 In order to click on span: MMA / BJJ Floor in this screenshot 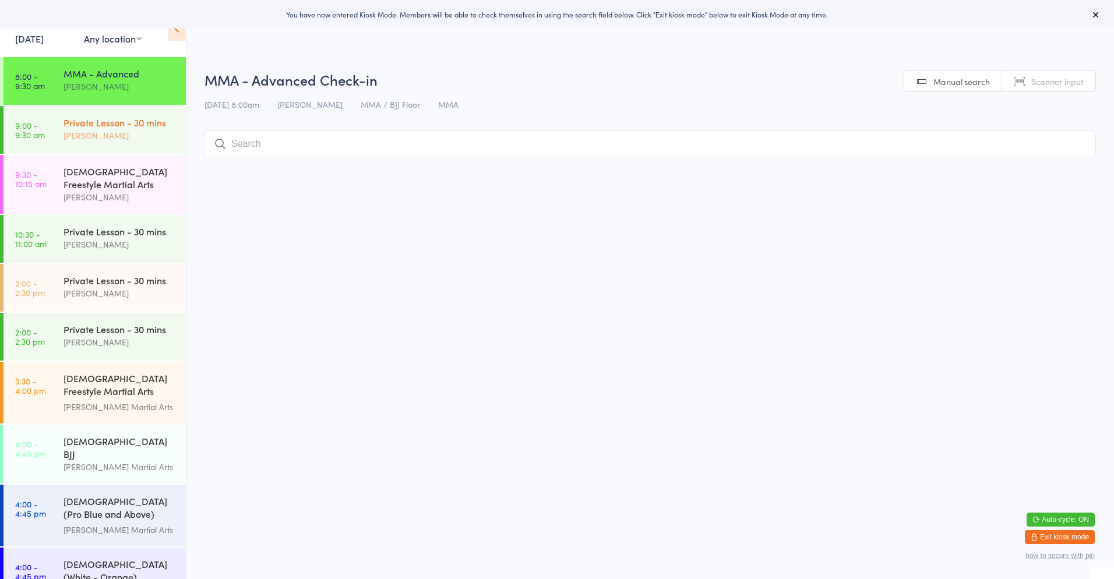, I will do `click(390, 104)`.